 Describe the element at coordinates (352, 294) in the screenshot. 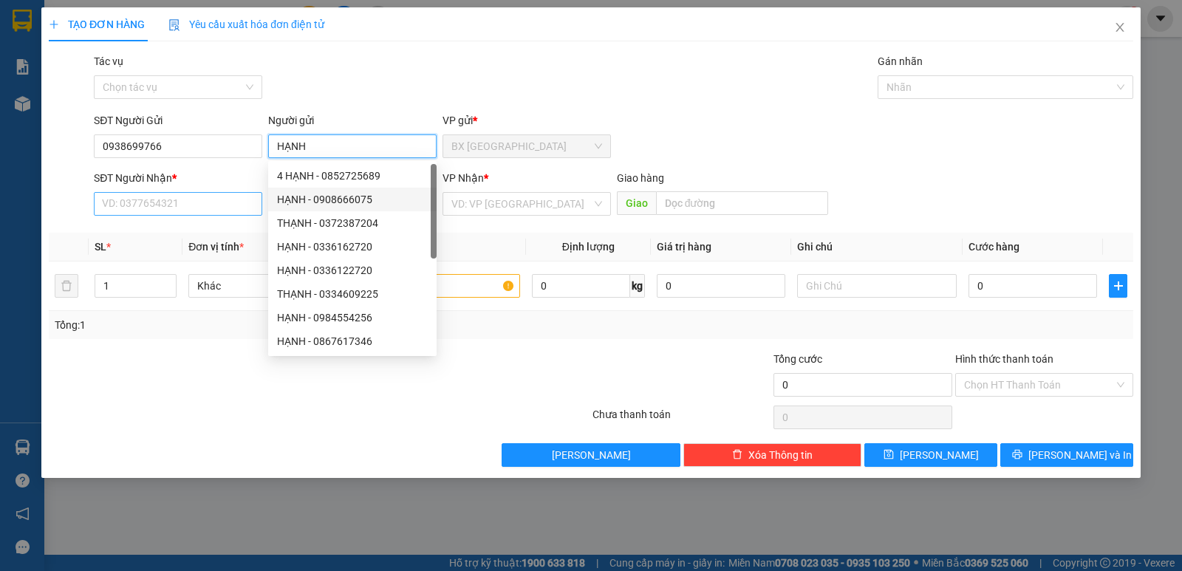

I see `div: THẠNH - 0334609225` at that location.